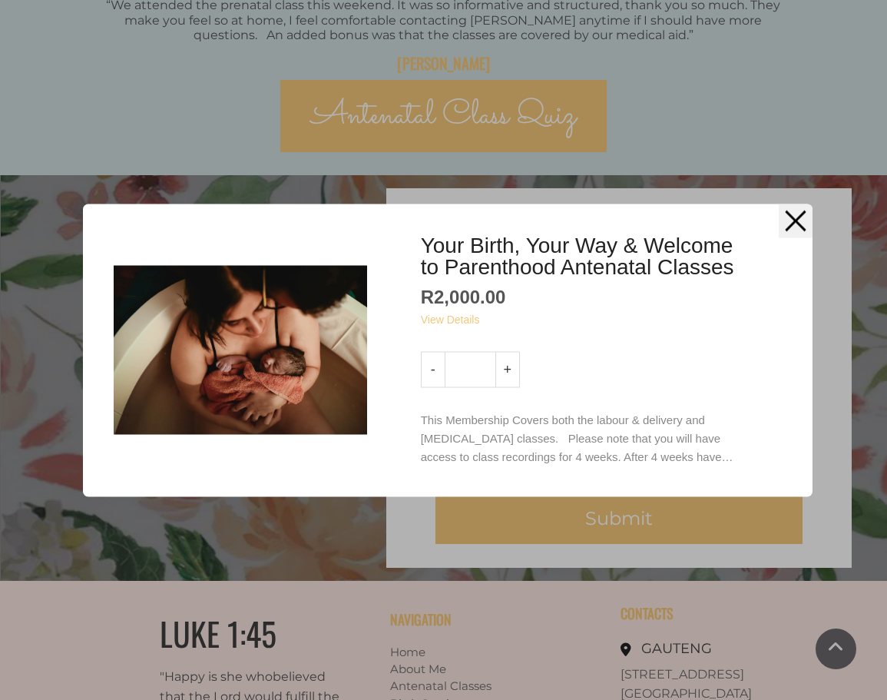 The image size is (887, 700). I want to click on a: Your Birth, Your Way & Welcome to Parenthood Antenatal Classes, so click(578, 255).